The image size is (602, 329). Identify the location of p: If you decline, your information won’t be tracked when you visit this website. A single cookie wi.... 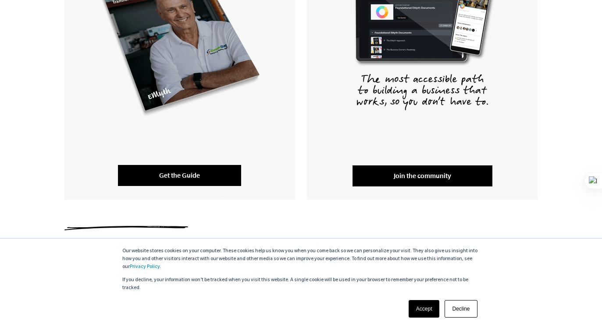
(301, 284).